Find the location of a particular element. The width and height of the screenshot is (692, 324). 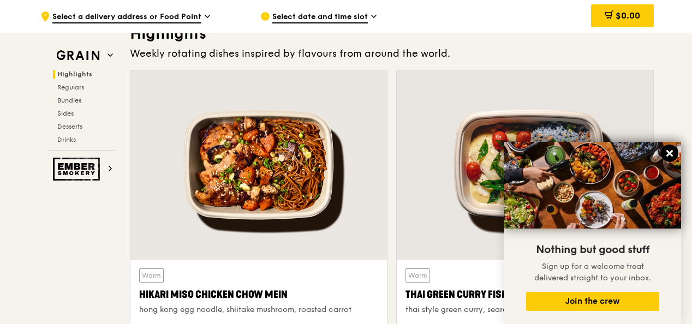

div: Hikari Miso Chicken Chow Mein is located at coordinates (259, 295).